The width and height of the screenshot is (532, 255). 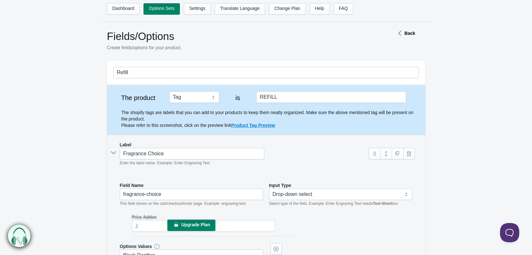 I want to click on label: Input Type, so click(x=280, y=185).